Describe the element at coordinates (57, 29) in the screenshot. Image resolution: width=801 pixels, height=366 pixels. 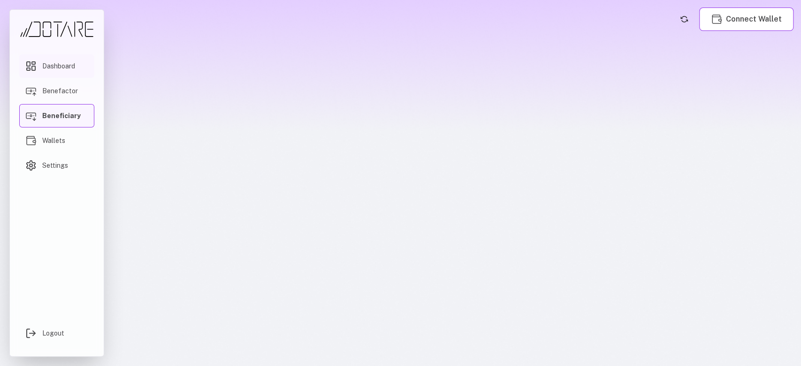
I see `img: Dotare Logo` at that location.